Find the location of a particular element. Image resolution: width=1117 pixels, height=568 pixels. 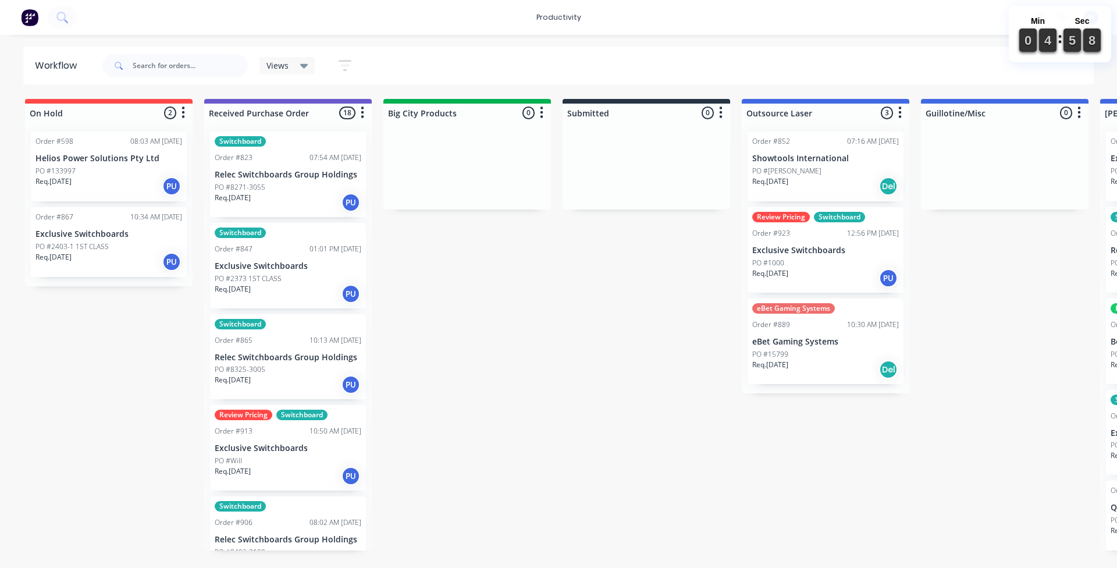

img: Factory is located at coordinates (30, 17).